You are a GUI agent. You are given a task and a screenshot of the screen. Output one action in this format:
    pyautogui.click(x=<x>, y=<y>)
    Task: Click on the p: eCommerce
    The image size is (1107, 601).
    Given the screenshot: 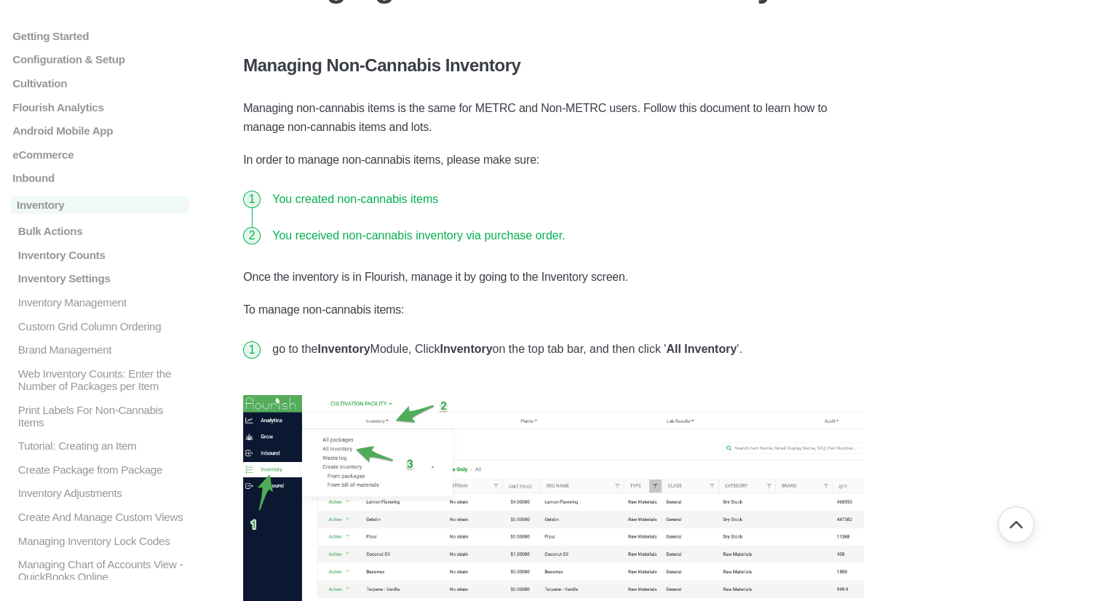 What is the action you would take?
    pyautogui.click(x=100, y=154)
    